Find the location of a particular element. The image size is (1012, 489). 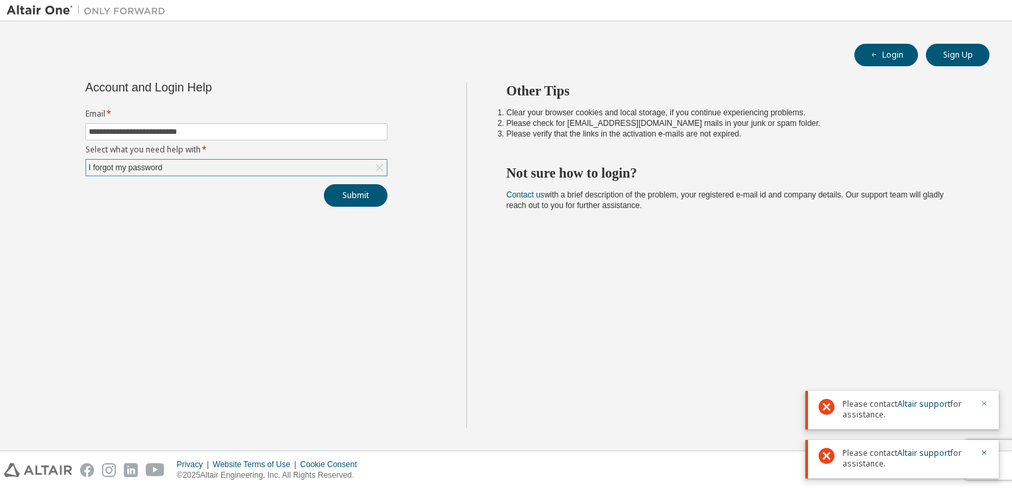

button: Login is located at coordinates (886, 55).